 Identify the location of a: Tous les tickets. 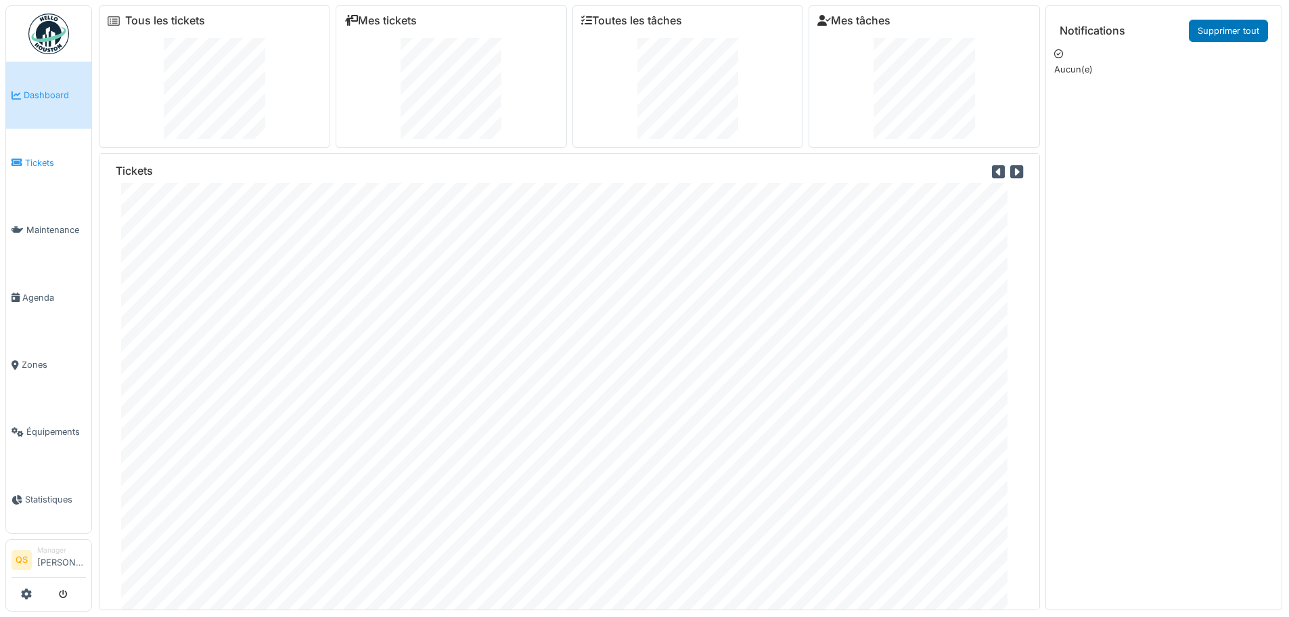
(165, 20).